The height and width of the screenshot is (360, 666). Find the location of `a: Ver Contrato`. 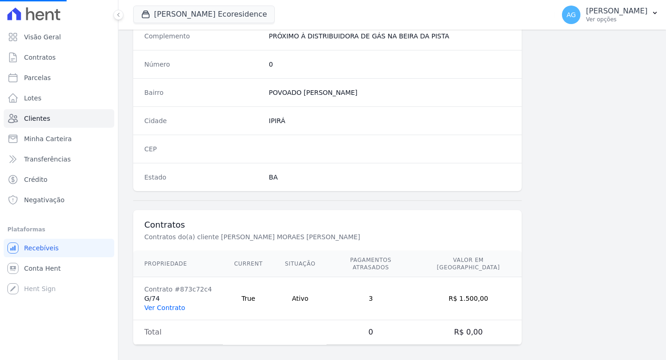

a: Ver Contrato is located at coordinates (165, 308).